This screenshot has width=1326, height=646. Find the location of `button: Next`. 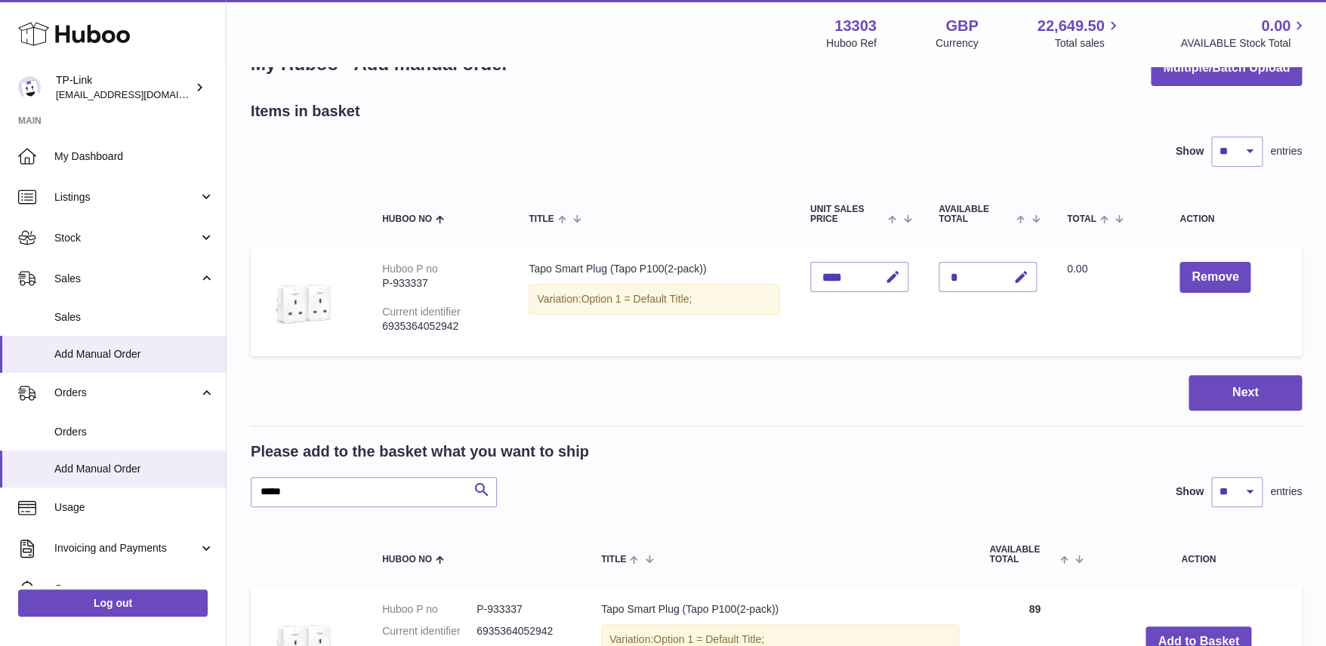

button: Next is located at coordinates (1245, 393).